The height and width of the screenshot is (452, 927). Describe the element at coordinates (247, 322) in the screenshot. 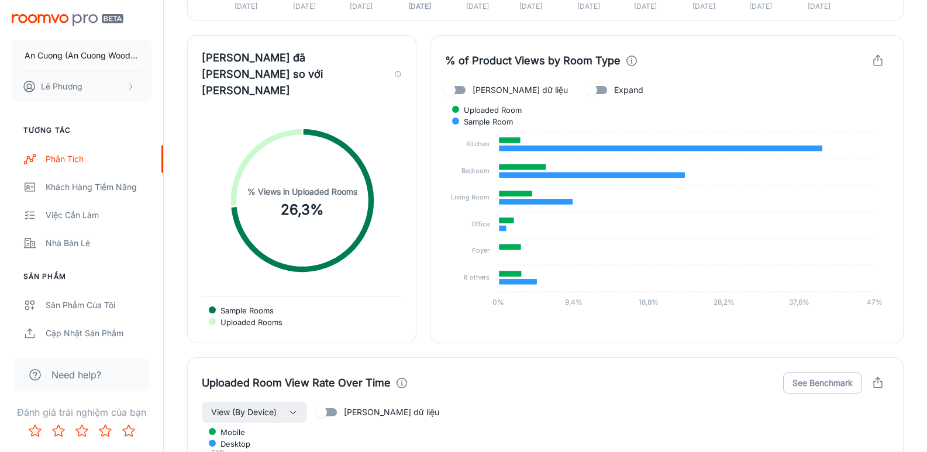

I see `span: Uploaded Rooms` at that location.